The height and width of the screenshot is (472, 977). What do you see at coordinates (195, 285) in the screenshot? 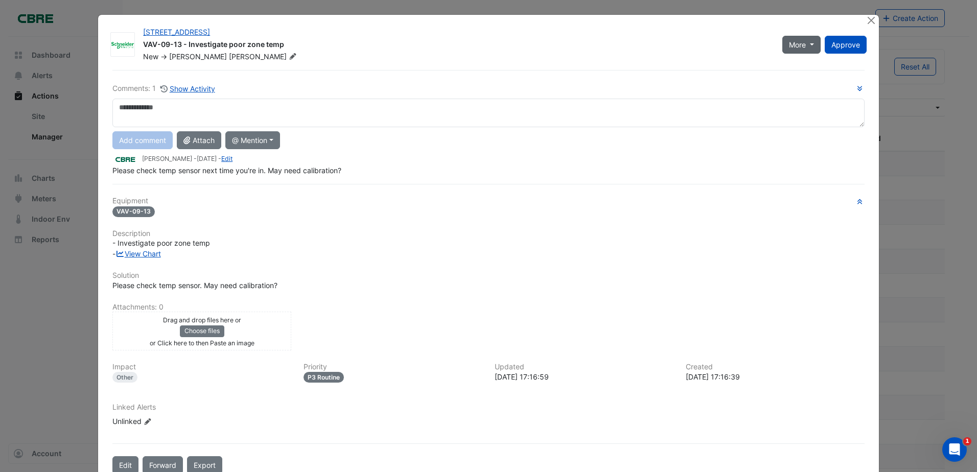
I see `span: Please check temp sensor. May need calibration?` at bounding box center [195, 285].